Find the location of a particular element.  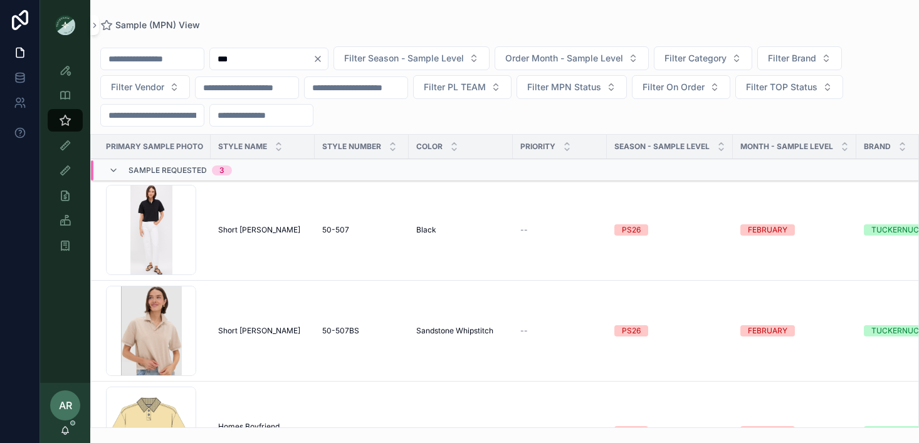

a: Sample (MPN) View is located at coordinates (150, 25).